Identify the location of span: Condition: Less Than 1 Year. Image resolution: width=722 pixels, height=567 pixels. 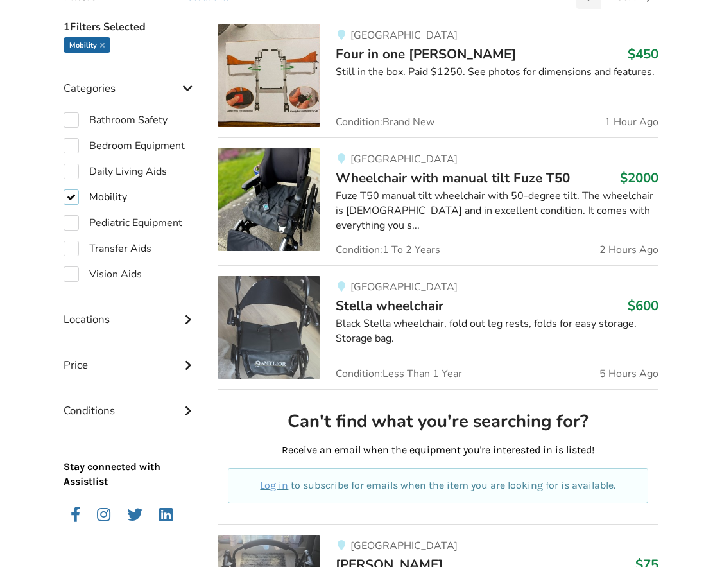
(399, 374).